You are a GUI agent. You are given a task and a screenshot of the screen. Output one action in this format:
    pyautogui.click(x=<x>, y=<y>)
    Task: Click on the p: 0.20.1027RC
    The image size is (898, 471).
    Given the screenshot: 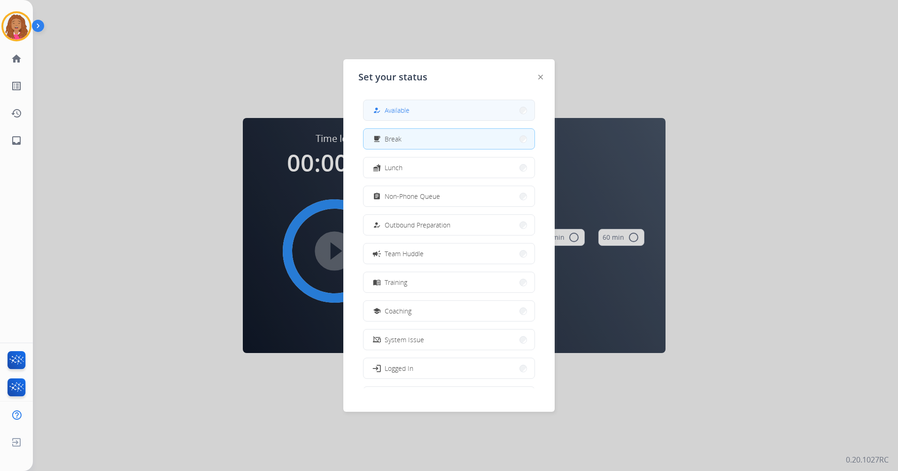 What is the action you would take?
    pyautogui.click(x=867, y=459)
    